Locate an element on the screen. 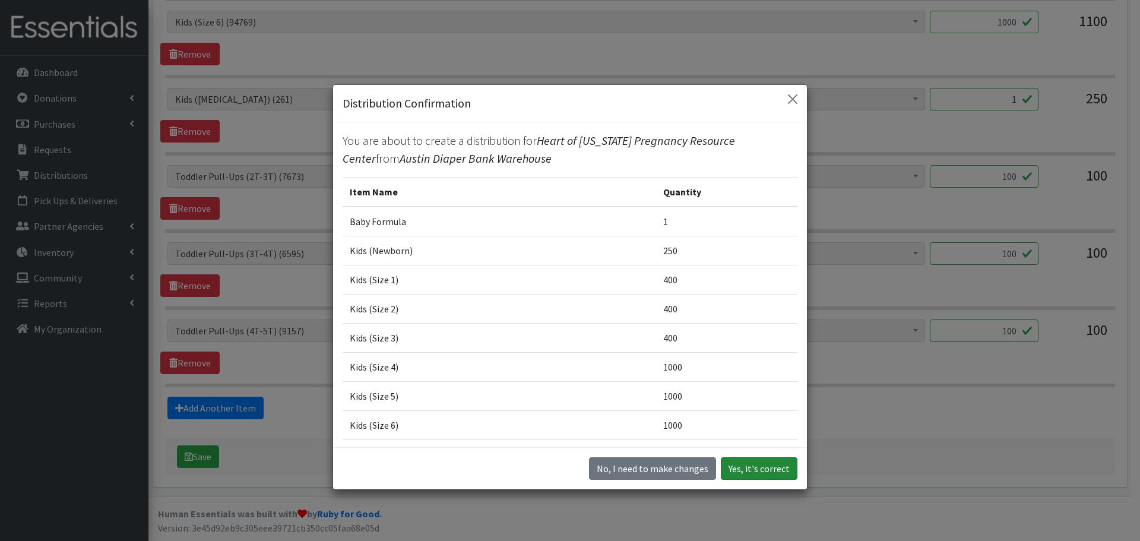  td: Kids (Size 5) is located at coordinates (499, 396).